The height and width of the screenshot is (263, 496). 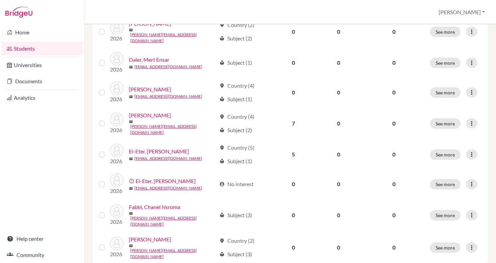 What do you see at coordinates (149, 60) in the screenshot?
I see `a: Daler, Mert Ensar` at bounding box center [149, 60].